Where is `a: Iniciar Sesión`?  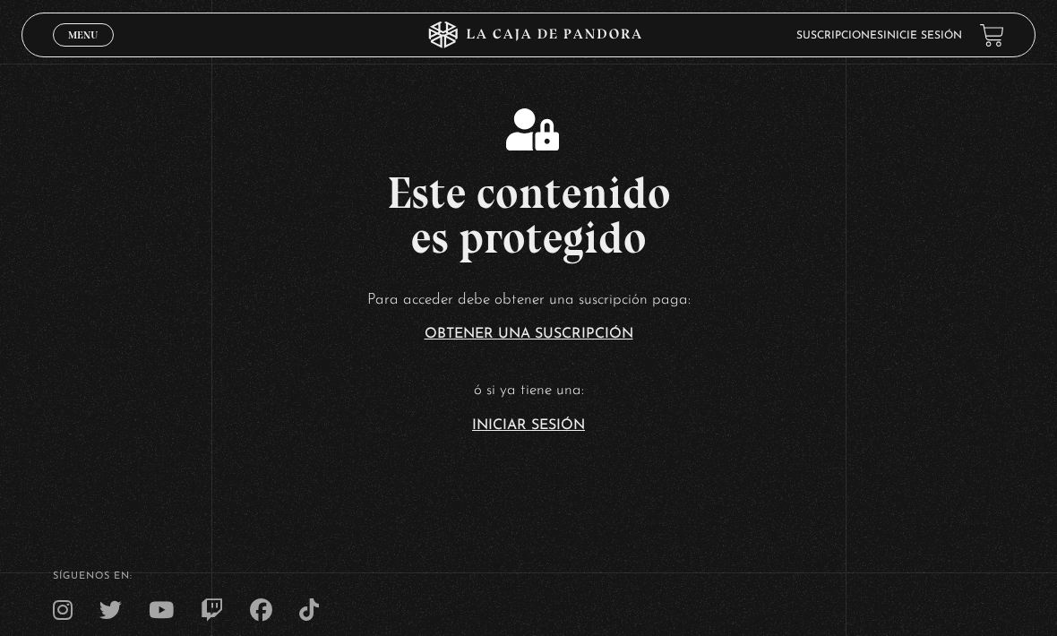 a: Iniciar Sesión is located at coordinates (529, 426).